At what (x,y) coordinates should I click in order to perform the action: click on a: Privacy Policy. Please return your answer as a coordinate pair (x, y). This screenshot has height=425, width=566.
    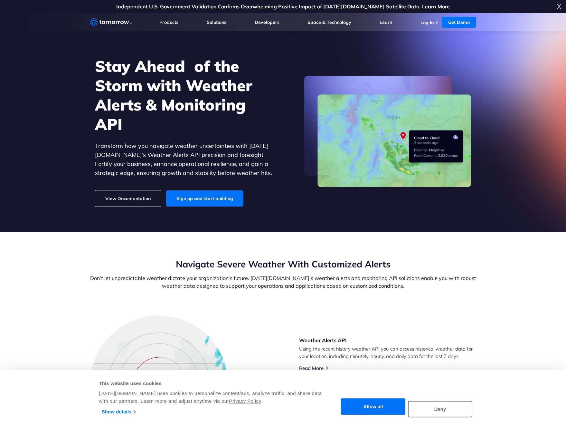
    Looking at the image, I should click on (245, 401).